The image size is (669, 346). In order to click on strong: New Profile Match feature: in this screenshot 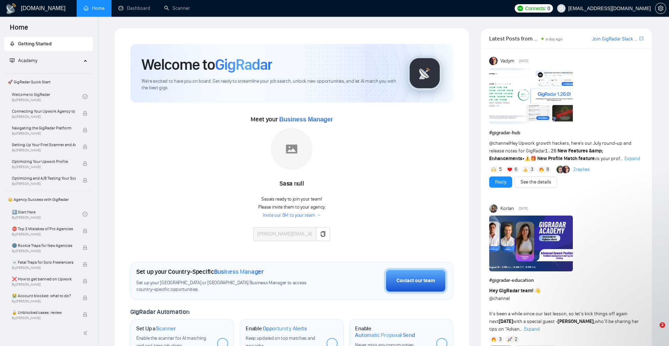, I will do `click(567, 158)`.